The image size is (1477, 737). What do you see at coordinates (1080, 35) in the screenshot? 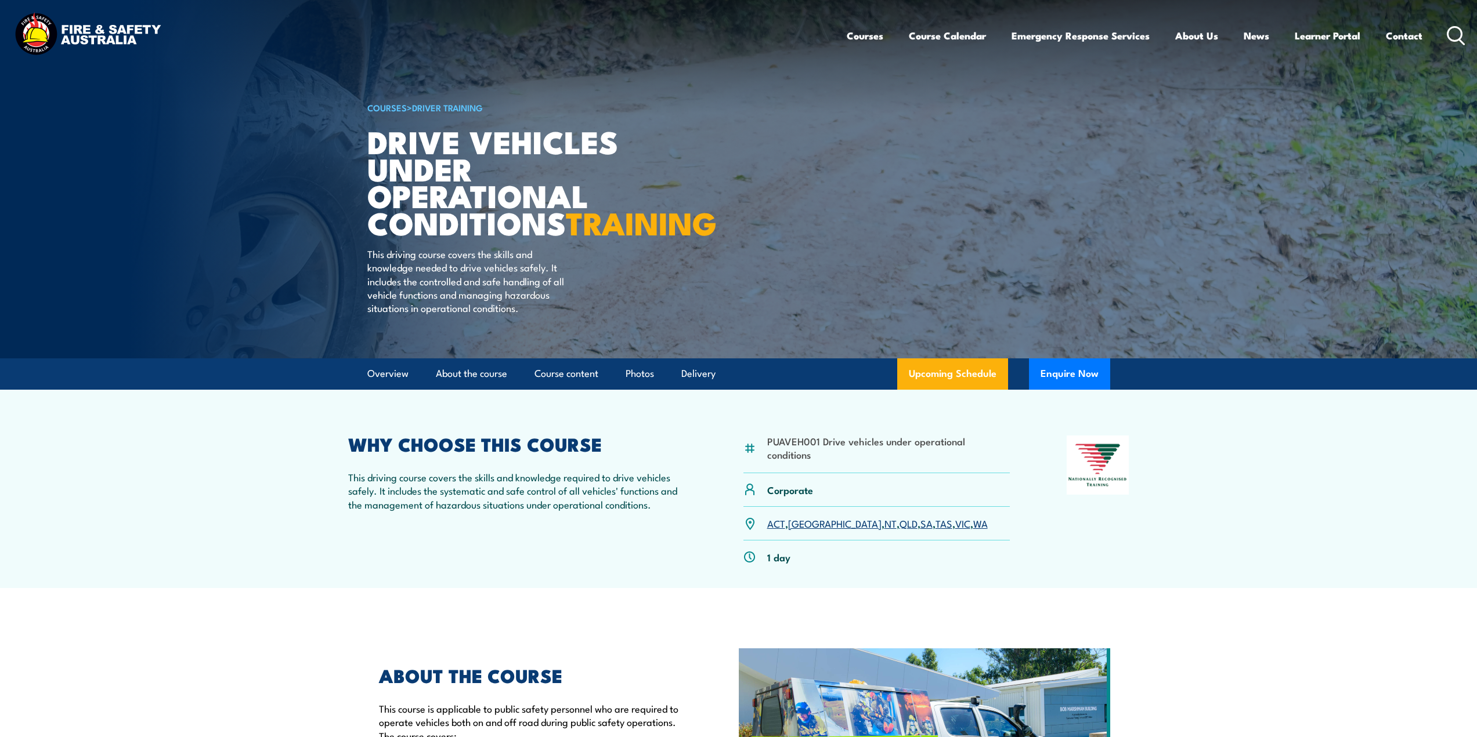
I see `a: Emergency Response Services` at bounding box center [1080, 35].